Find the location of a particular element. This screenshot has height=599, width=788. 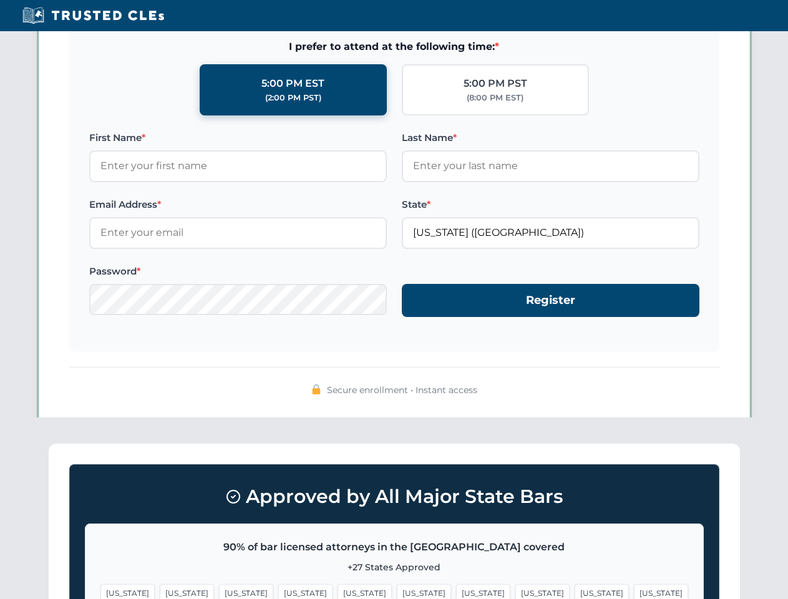

div: 5:00 PM EST is located at coordinates (293, 84).